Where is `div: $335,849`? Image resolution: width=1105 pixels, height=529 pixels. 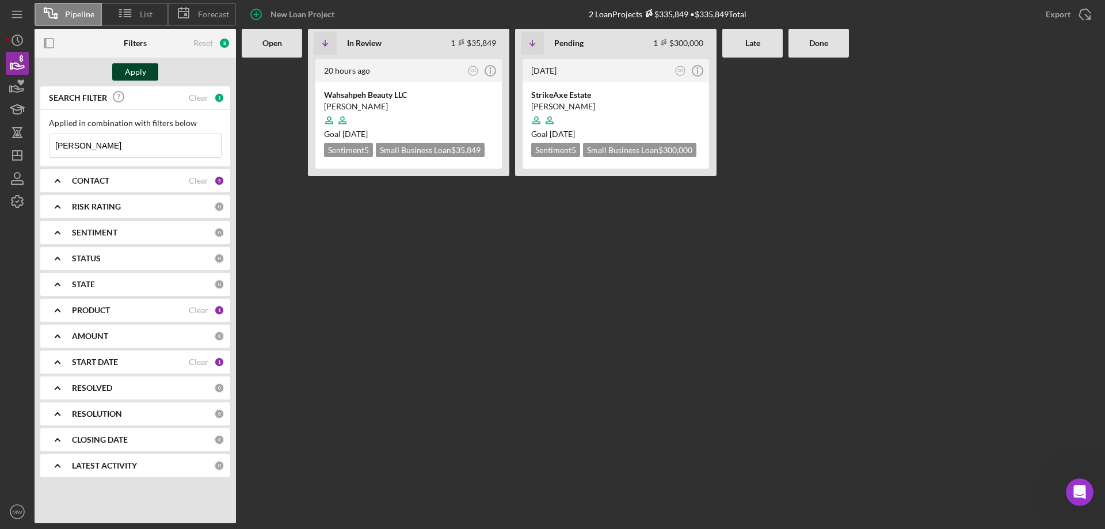 div: $335,849 is located at coordinates (665, 14).